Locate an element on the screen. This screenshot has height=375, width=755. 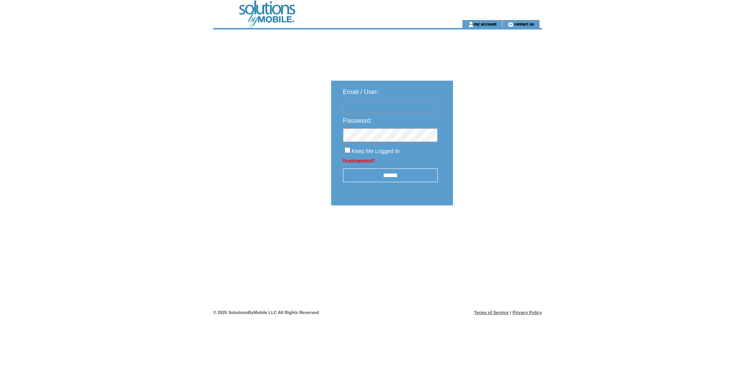
span: Password: is located at coordinates (357, 120).